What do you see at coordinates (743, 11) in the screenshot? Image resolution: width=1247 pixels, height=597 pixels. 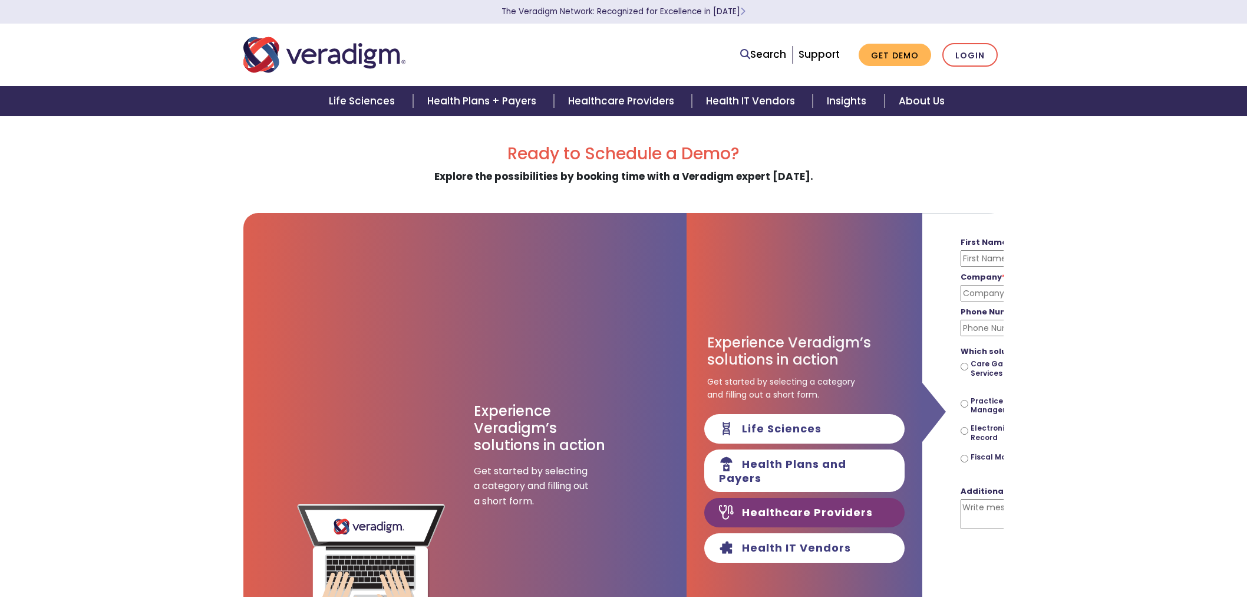 I see `span: Learn More` at bounding box center [743, 11].